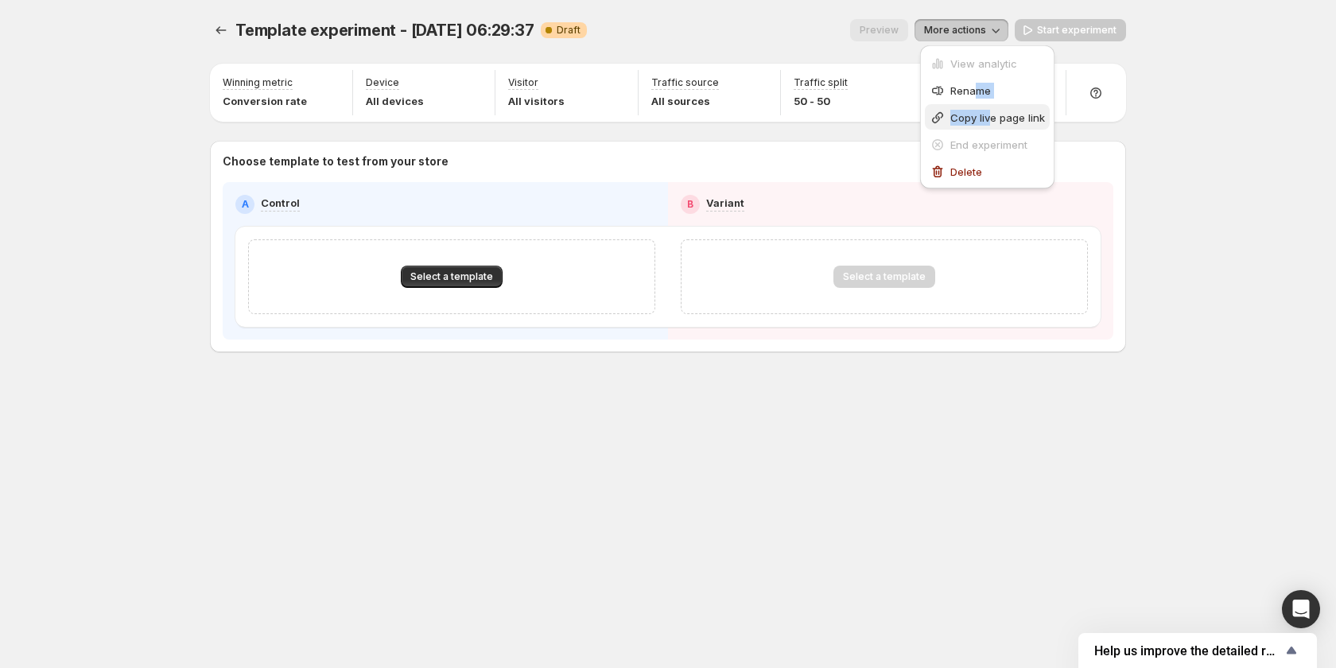 The width and height of the screenshot is (1336, 668). Describe the element at coordinates (1198, 651) in the screenshot. I see `button: Show survey - Help us improve the detailed report for A/B campaigns` at that location.